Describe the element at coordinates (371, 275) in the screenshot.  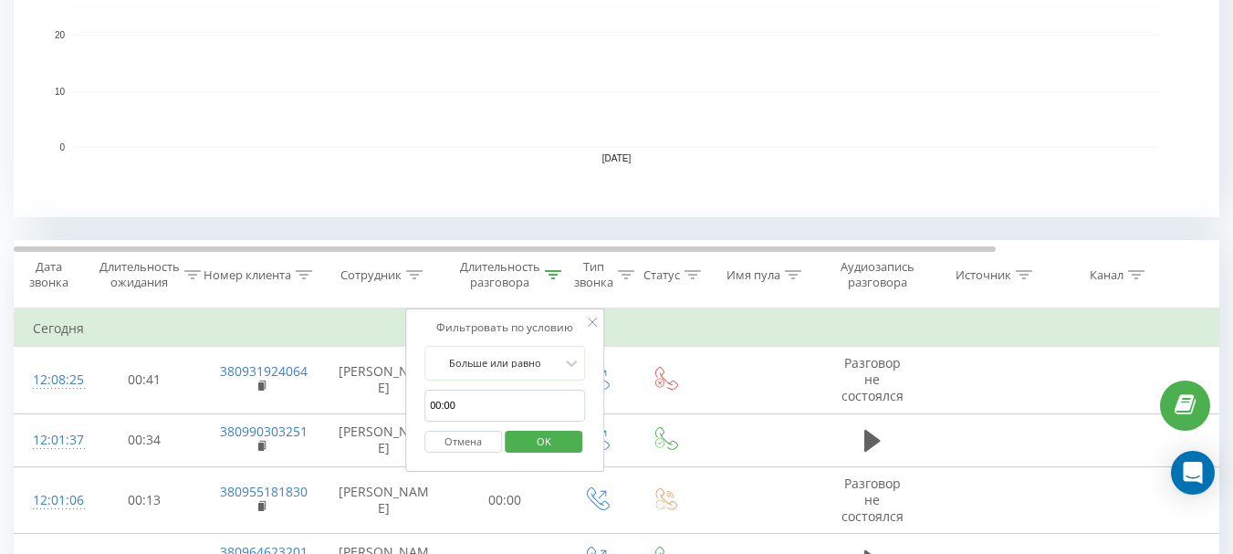
I see `div: Сотрудник` at that location.